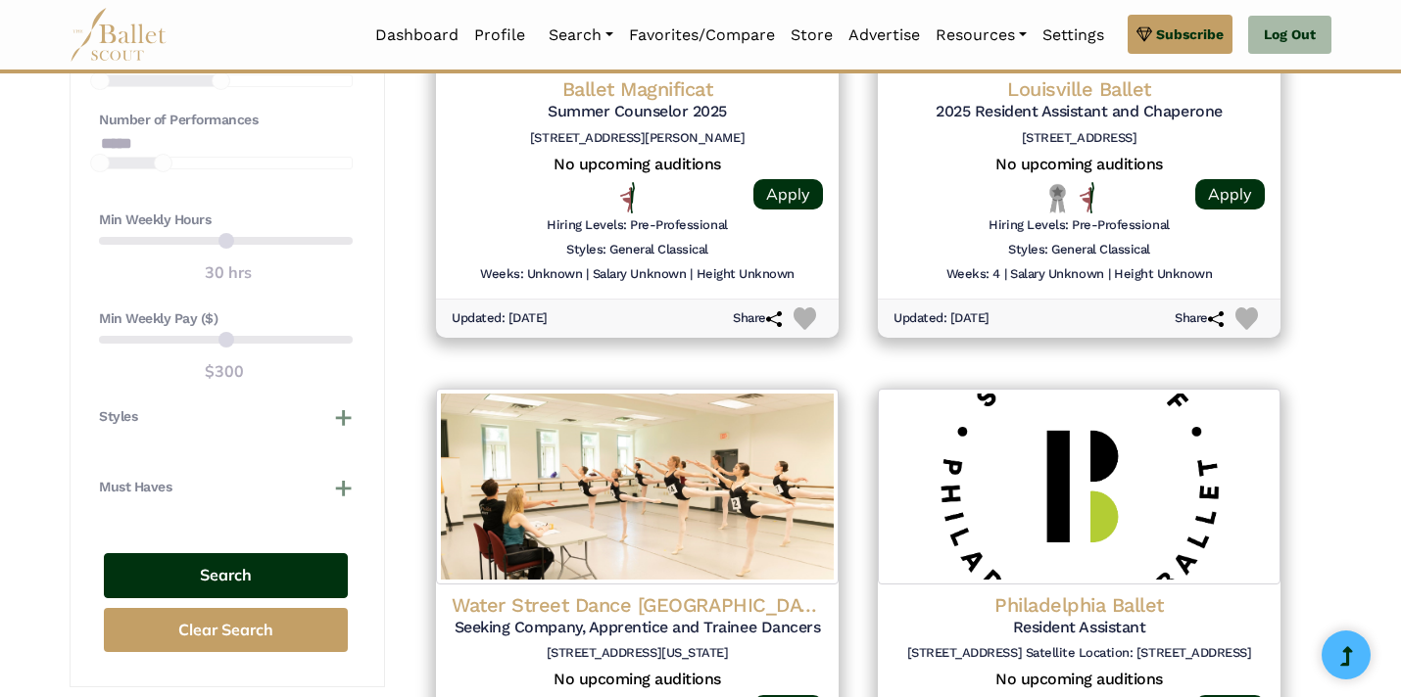  I want to click on output: $300, so click(224, 372).